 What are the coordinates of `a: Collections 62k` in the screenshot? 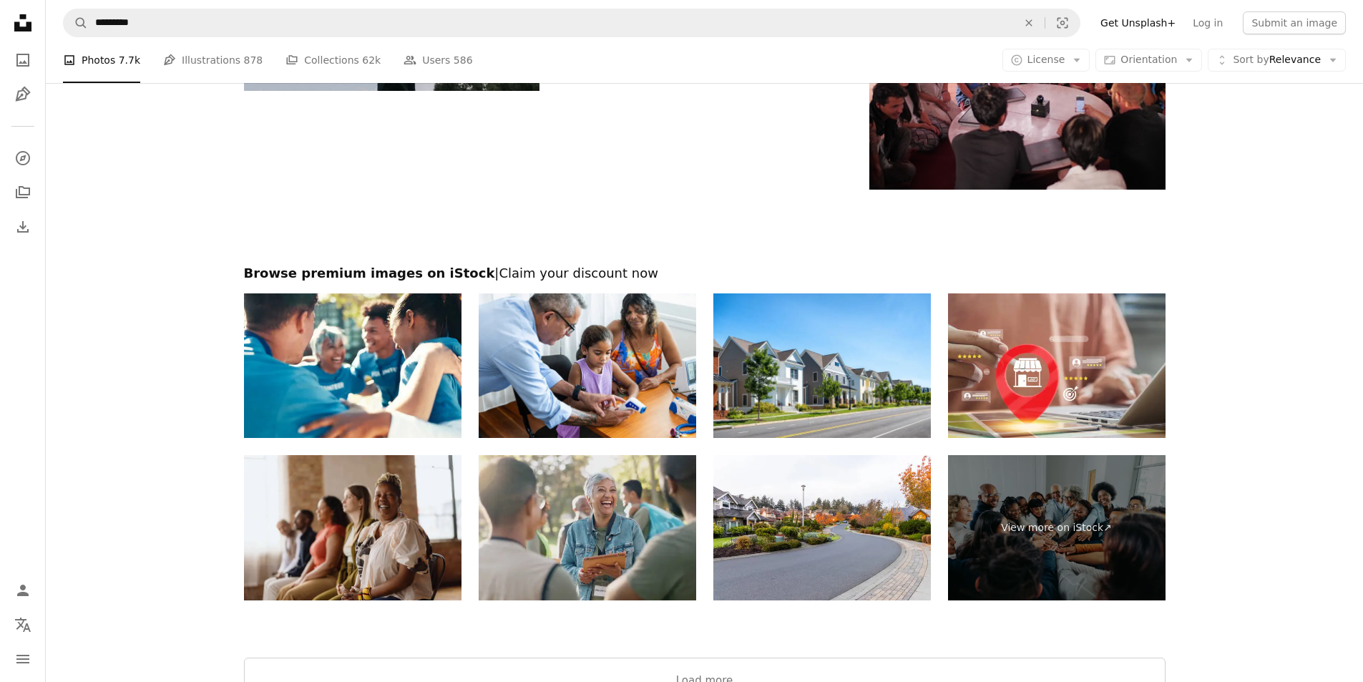 It's located at (333, 60).